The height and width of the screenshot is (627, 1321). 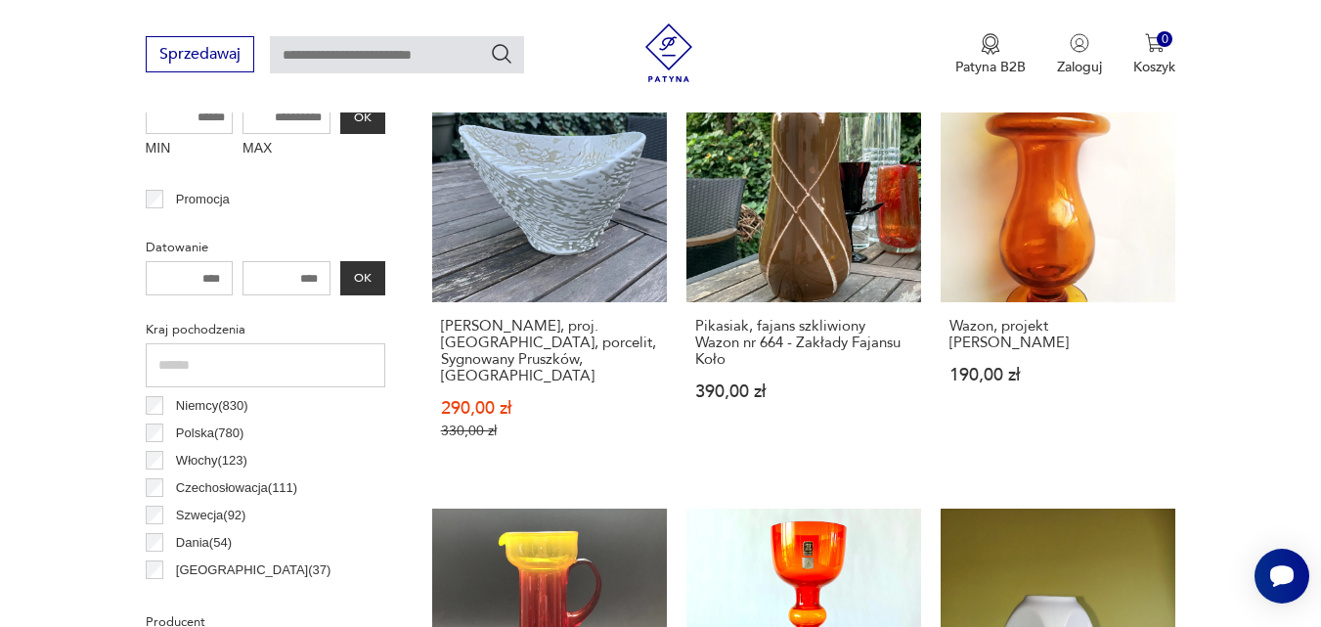 What do you see at coordinates (265, 247) in the screenshot?
I see `p: Datowanie` at bounding box center [265, 247].